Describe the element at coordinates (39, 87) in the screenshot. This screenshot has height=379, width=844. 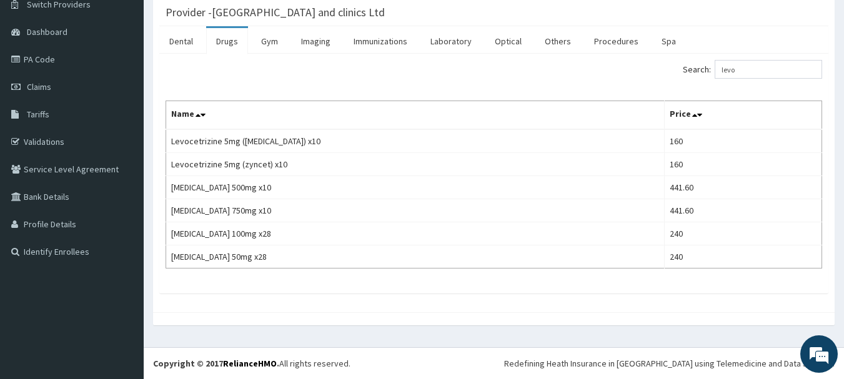
I see `span: Claims` at that location.